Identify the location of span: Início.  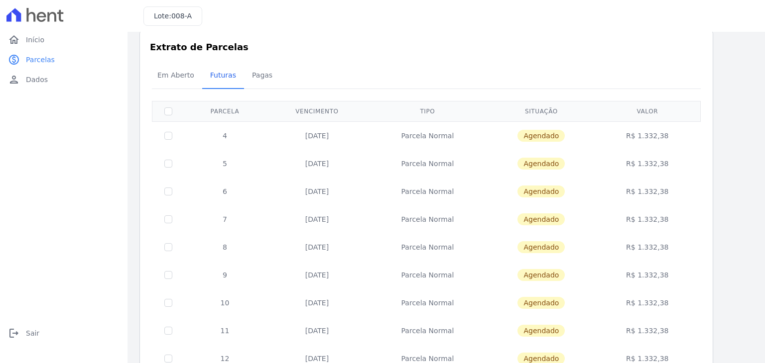
(35, 40).